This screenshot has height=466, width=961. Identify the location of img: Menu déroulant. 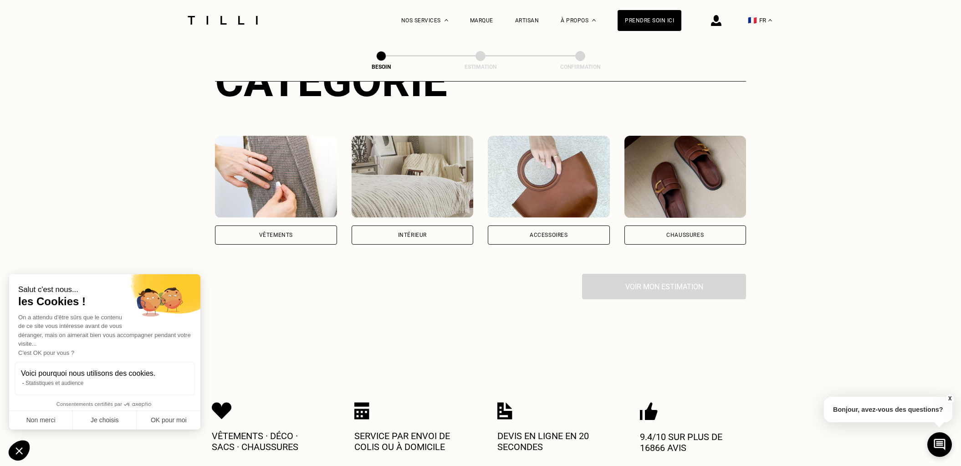
(446, 20).